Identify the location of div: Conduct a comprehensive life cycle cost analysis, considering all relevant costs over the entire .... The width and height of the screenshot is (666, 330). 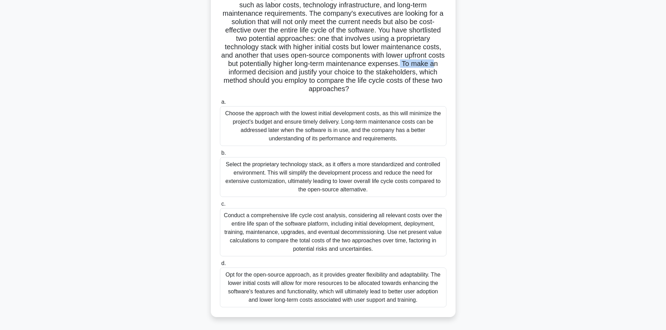
(333, 232).